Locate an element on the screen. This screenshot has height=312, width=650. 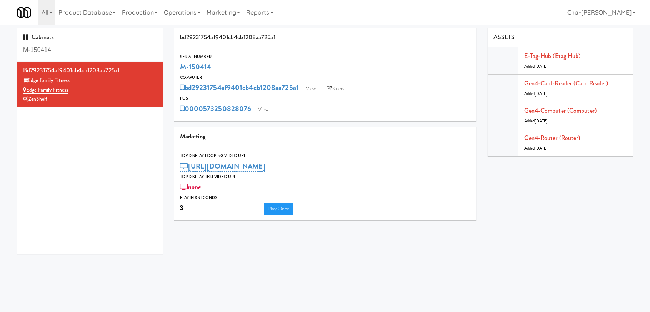
a: Gen4-card-reader (Card Reader) is located at coordinates (566, 83).